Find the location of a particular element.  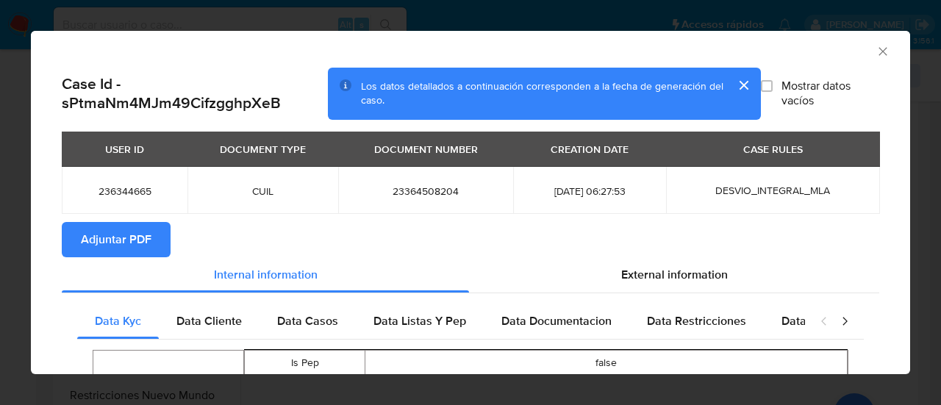

div: DOCUMENT NUMBER is located at coordinates (426, 149).